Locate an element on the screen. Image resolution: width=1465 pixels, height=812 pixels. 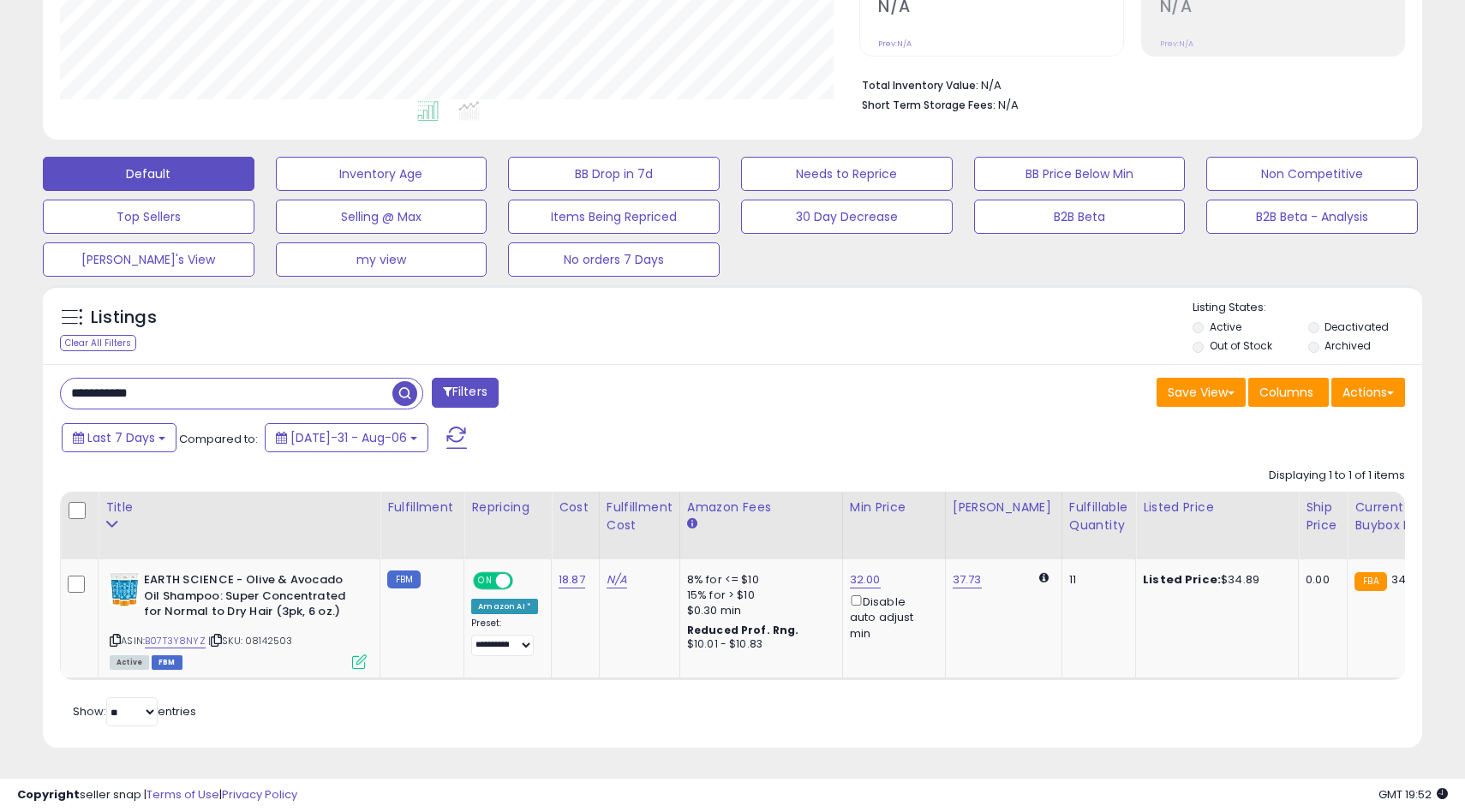
small: Amazon Fees. is located at coordinates (692, 524).